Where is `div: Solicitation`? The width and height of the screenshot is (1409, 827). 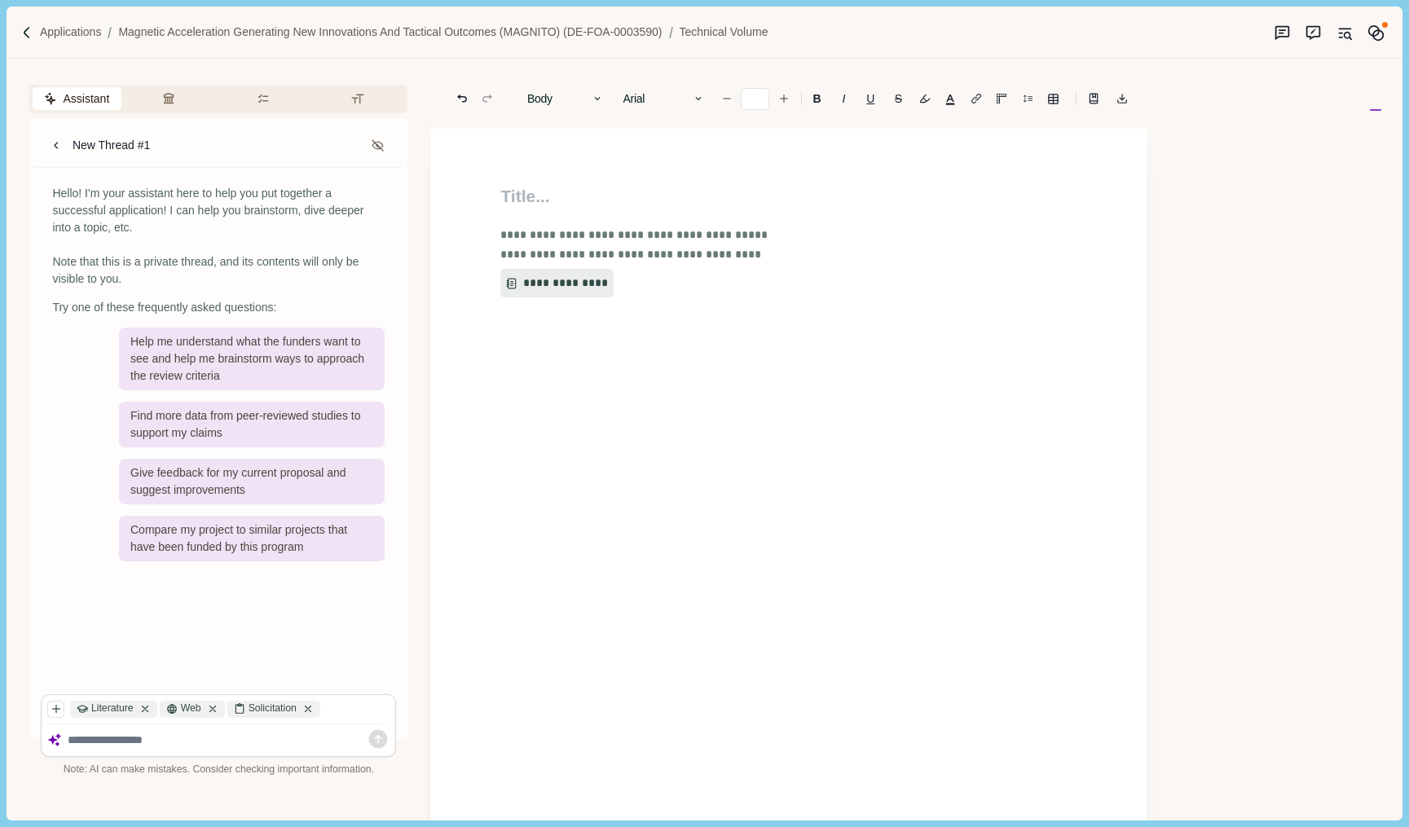
div: Solicitation is located at coordinates (274, 709).